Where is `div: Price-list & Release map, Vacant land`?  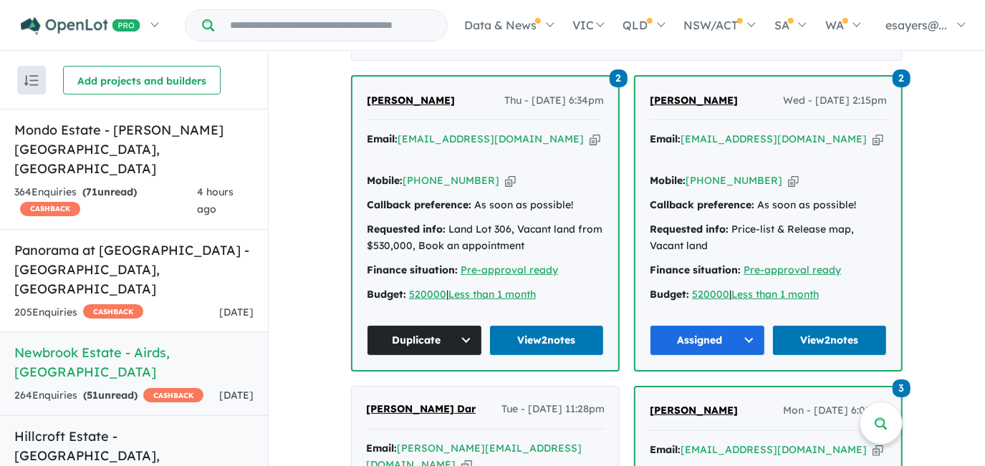
div: Price-list & Release map, Vacant land is located at coordinates (768, 239).